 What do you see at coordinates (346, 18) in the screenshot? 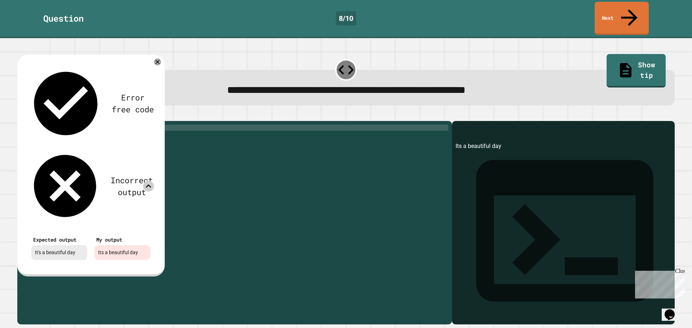
I see `div: 8 / 10` at bounding box center [346, 18].